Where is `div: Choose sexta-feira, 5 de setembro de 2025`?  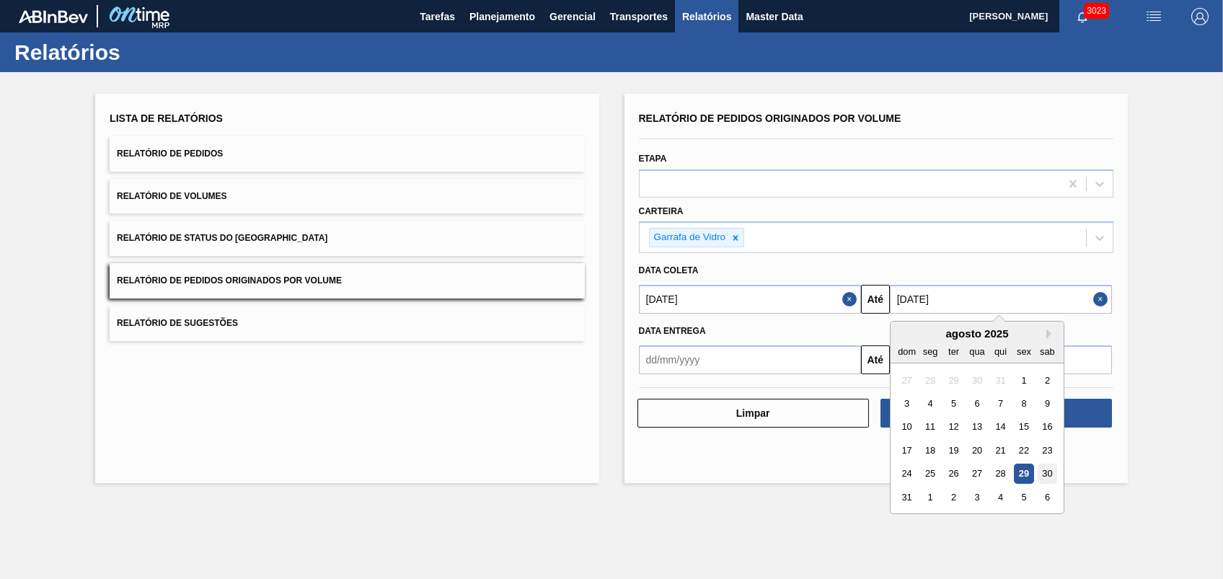
div: Choose sexta-feira, 5 de setembro de 2025 is located at coordinates (1023, 497).